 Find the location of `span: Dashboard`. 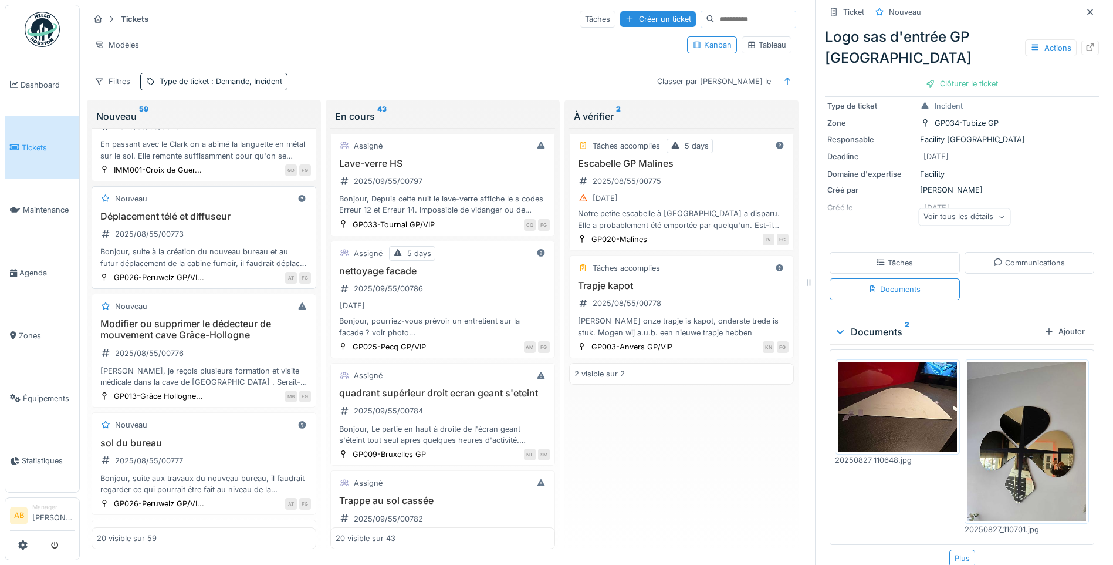

span: Dashboard is located at coordinates (48, 85).